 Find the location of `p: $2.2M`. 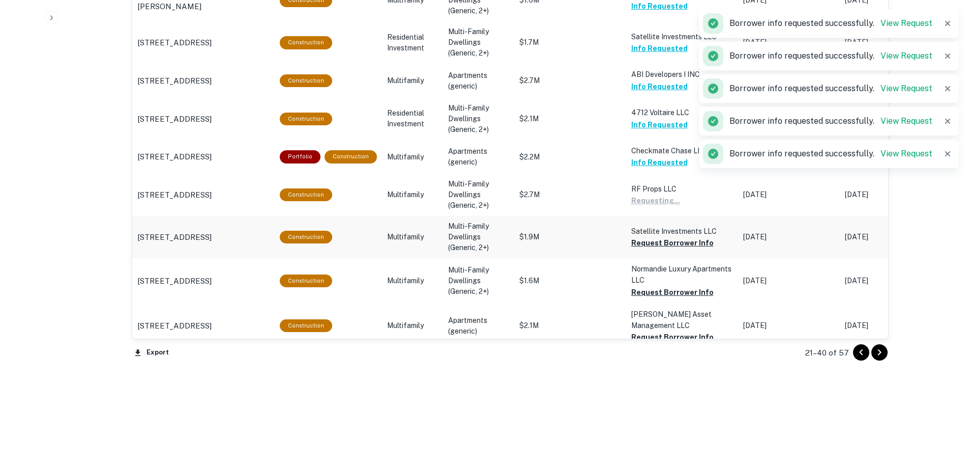

p: $2.2M is located at coordinates (570, 157).